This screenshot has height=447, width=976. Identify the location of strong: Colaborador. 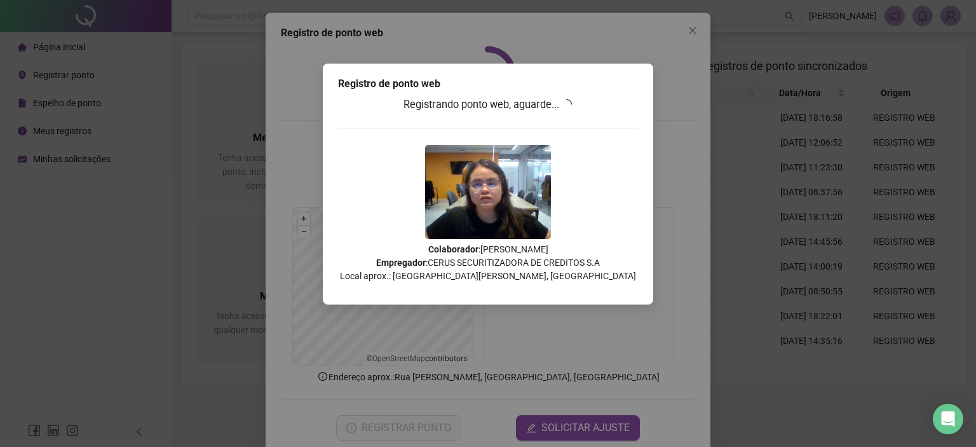
(453, 249).